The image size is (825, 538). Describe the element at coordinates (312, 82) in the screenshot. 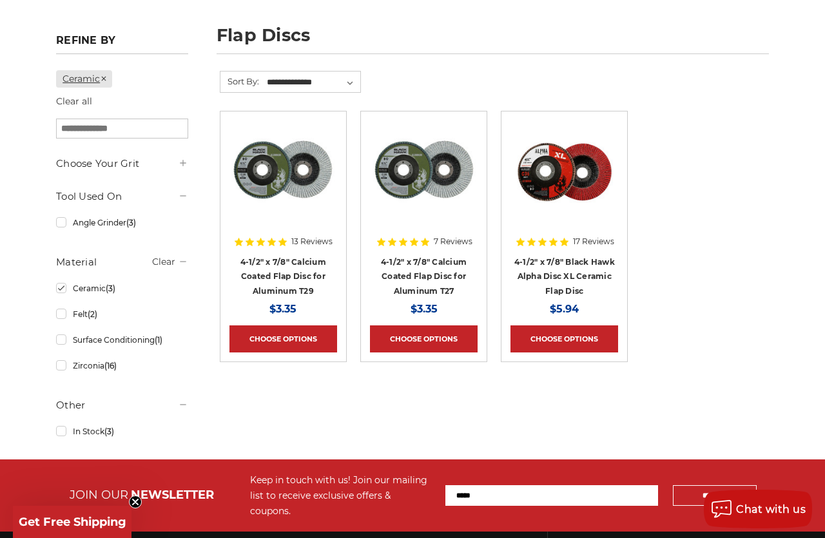

I see `select: Sort By:` at that location.